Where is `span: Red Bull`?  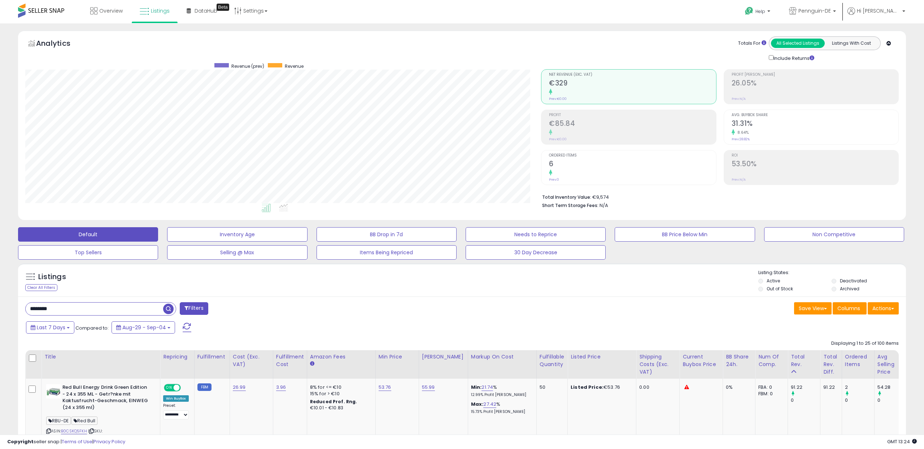 span: Red Bull is located at coordinates (84, 421).